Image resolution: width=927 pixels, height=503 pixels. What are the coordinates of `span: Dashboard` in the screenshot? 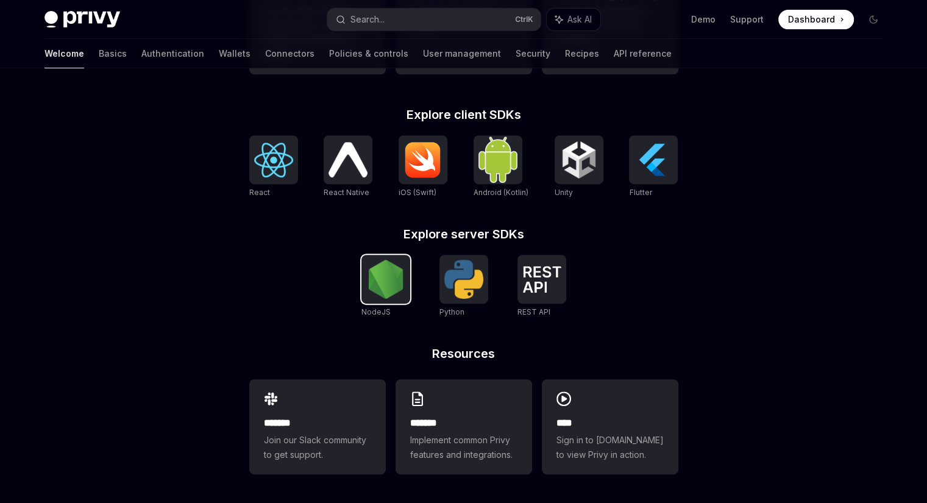 It's located at (811, 20).